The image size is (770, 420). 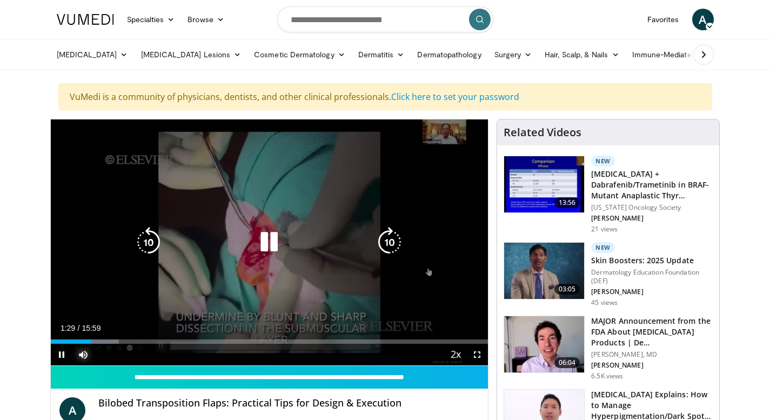 What do you see at coordinates (83, 354) in the screenshot?
I see `button: Mute` at bounding box center [83, 354].